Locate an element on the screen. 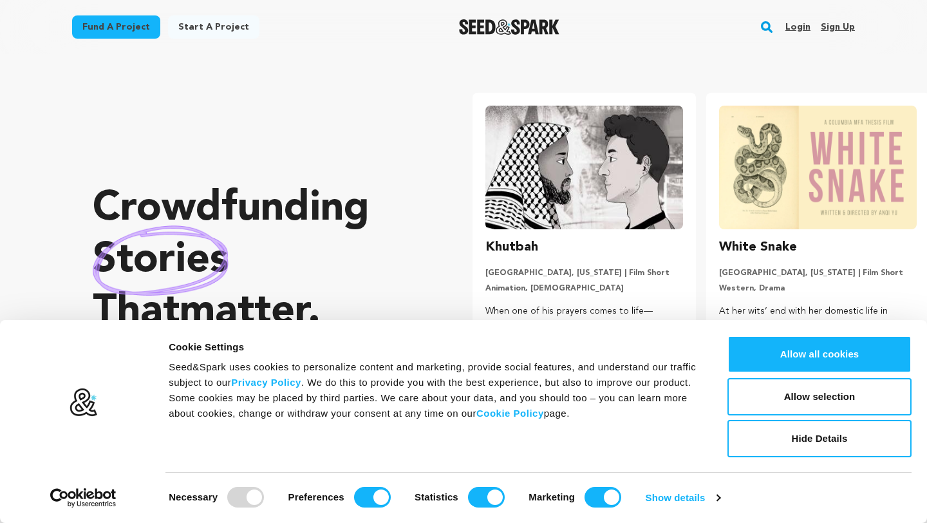  img: Seed&Spark Logo Dark Mode is located at coordinates (509, 27).